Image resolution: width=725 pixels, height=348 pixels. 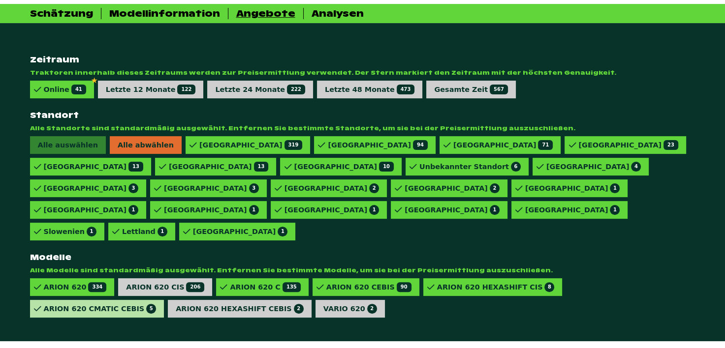 I want to click on span: Alle abwählen, so click(x=146, y=145).